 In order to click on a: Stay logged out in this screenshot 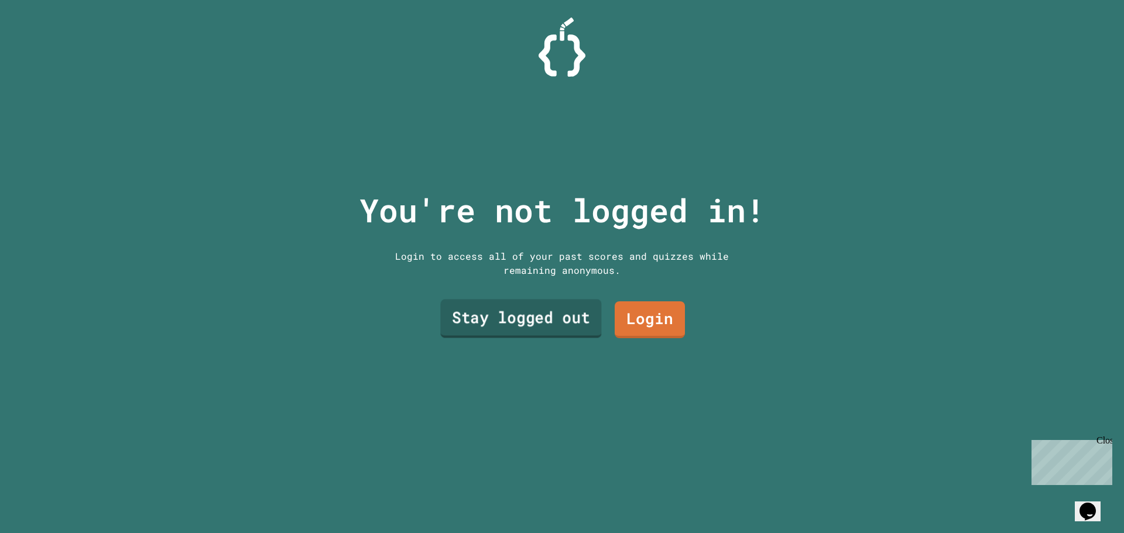, I will do `click(521, 319)`.